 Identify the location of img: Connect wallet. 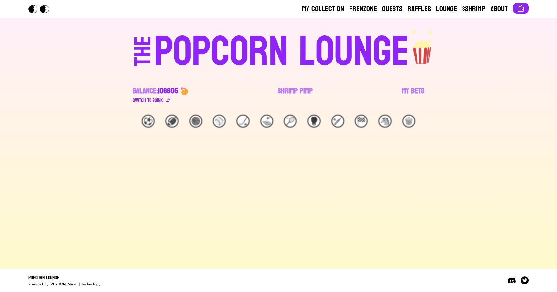
(521, 8).